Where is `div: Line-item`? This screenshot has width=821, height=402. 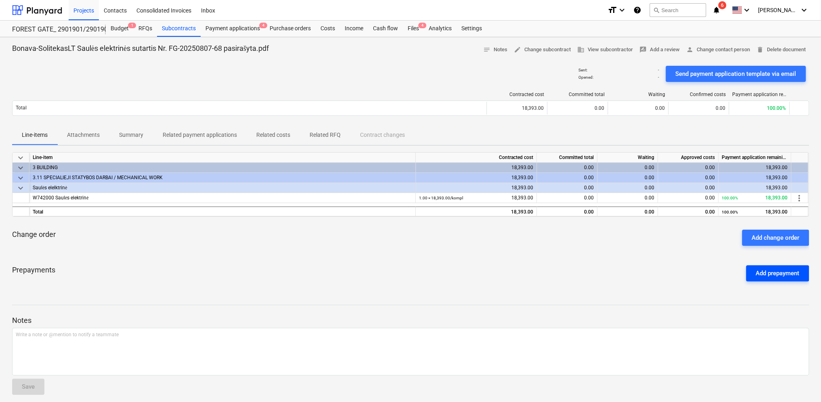 div: Line-item is located at coordinates (222, 157).